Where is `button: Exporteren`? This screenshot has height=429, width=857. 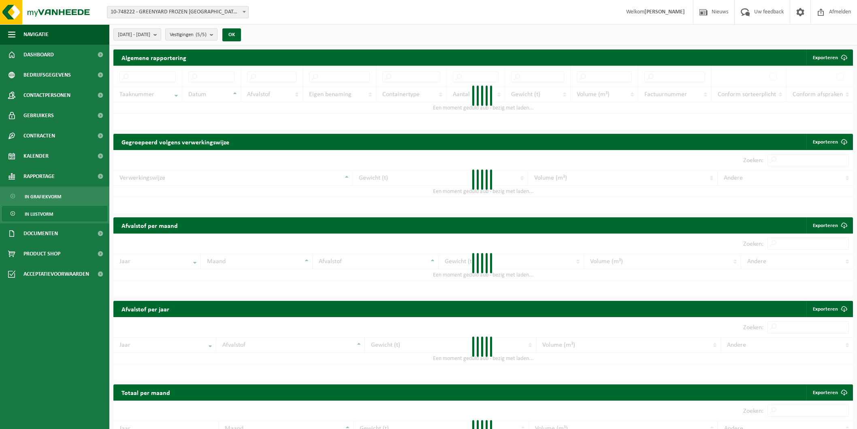
button: Exporteren is located at coordinates (829, 58).